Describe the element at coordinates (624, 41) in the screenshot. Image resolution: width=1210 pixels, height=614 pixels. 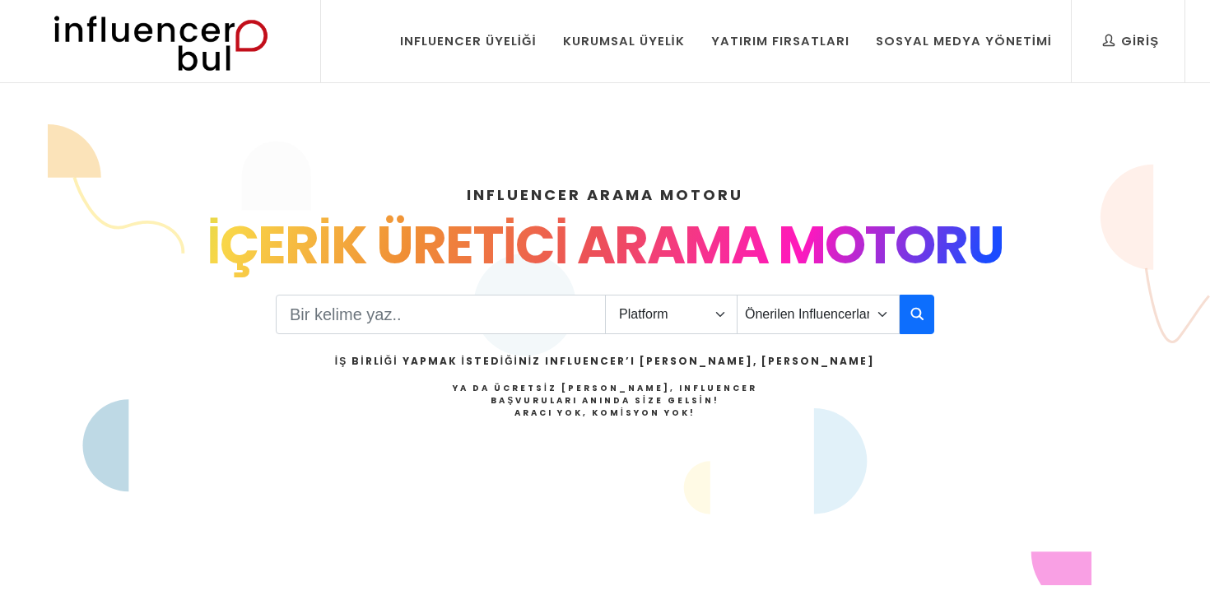
I see `div: Kurumsal Üyelik` at that location.